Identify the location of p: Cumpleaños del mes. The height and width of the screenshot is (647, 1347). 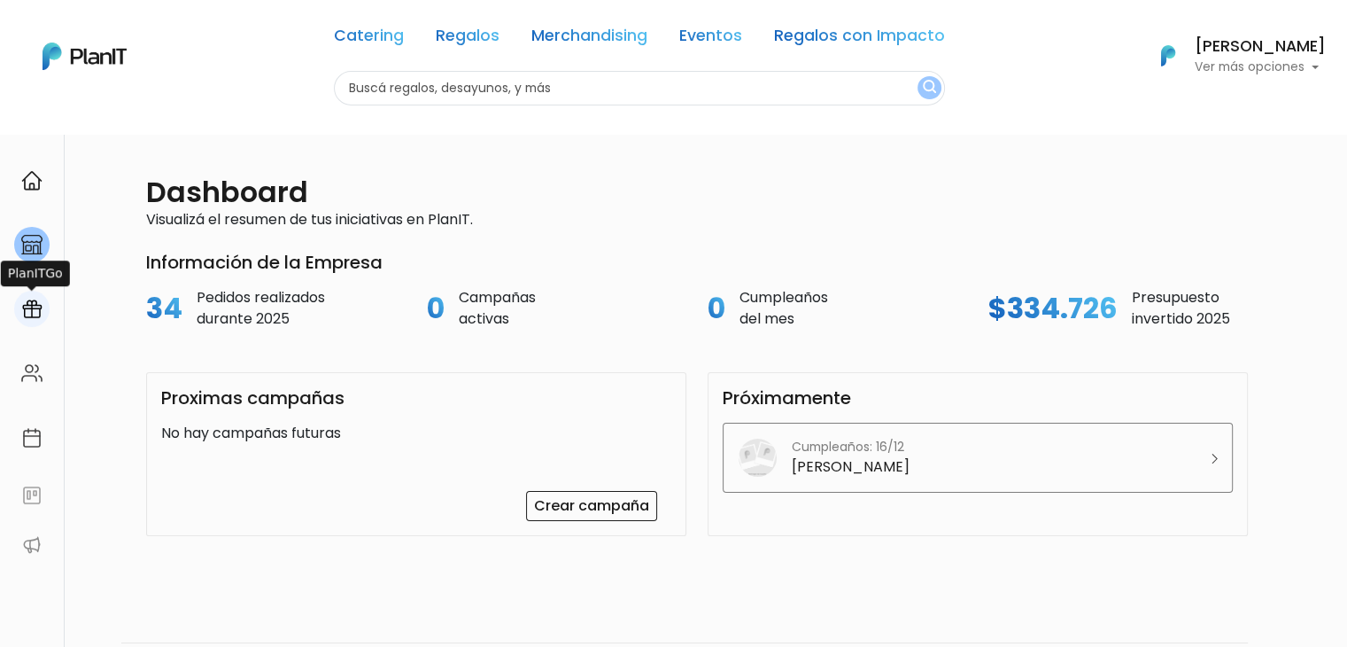
(784, 308).